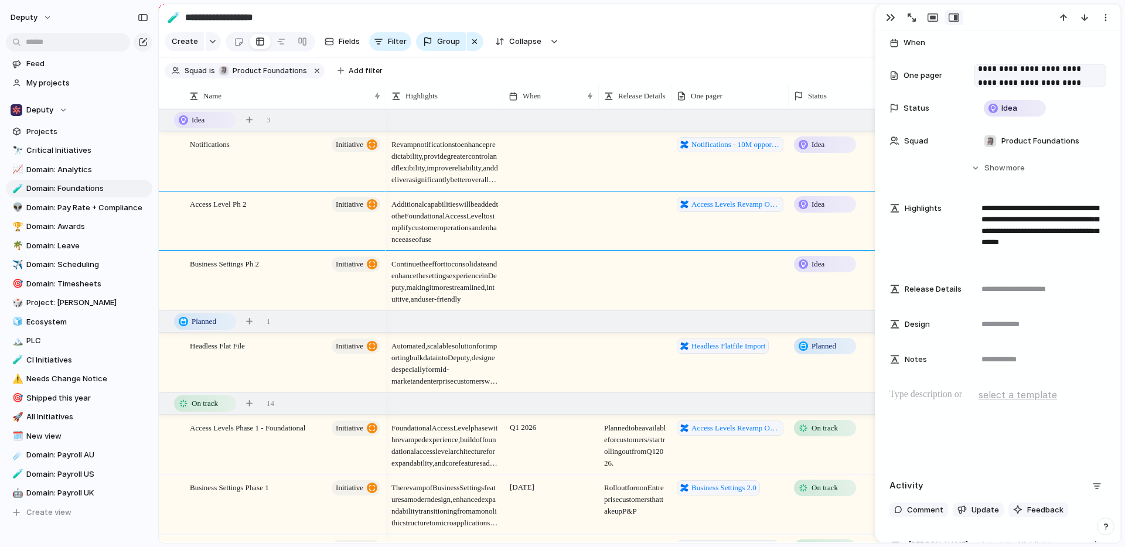 The height and width of the screenshot is (547, 1125). I want to click on span: Show, so click(995, 168).